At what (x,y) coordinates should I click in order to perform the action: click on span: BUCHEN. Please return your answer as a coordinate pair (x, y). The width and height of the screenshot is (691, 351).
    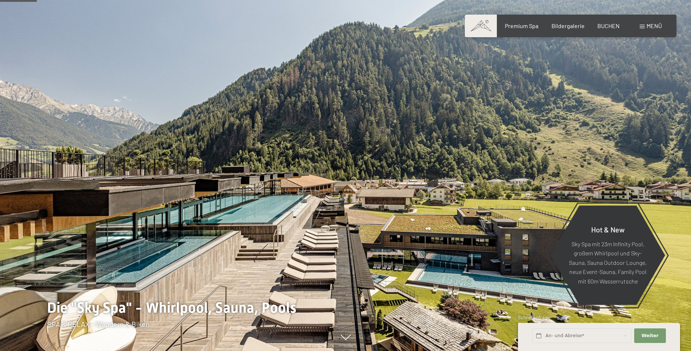
    Looking at the image, I should click on (609, 26).